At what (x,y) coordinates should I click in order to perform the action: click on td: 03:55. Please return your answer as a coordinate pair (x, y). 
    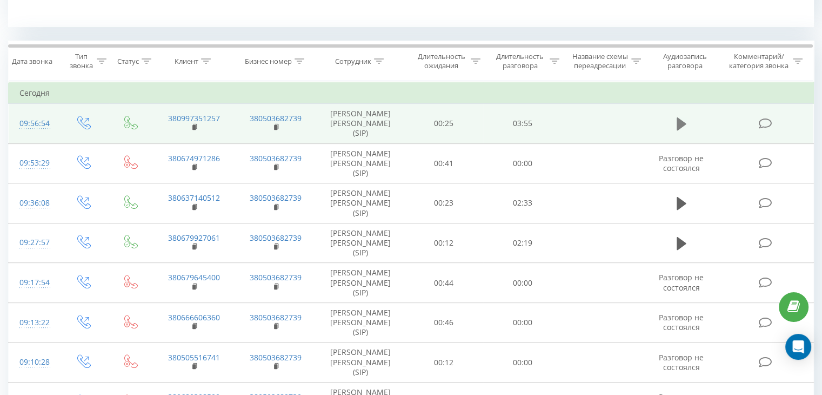
    Looking at the image, I should click on (522, 124).